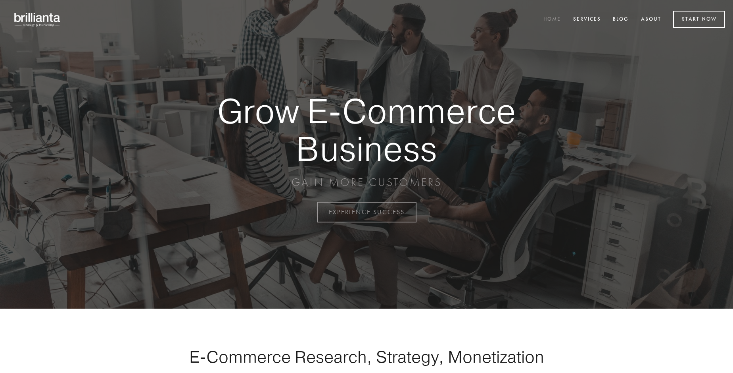 The width and height of the screenshot is (733, 373). What do you see at coordinates (367, 356) in the screenshot?
I see `h1: E-Commerce Research, Strategy, Monetization` at bounding box center [367, 356].